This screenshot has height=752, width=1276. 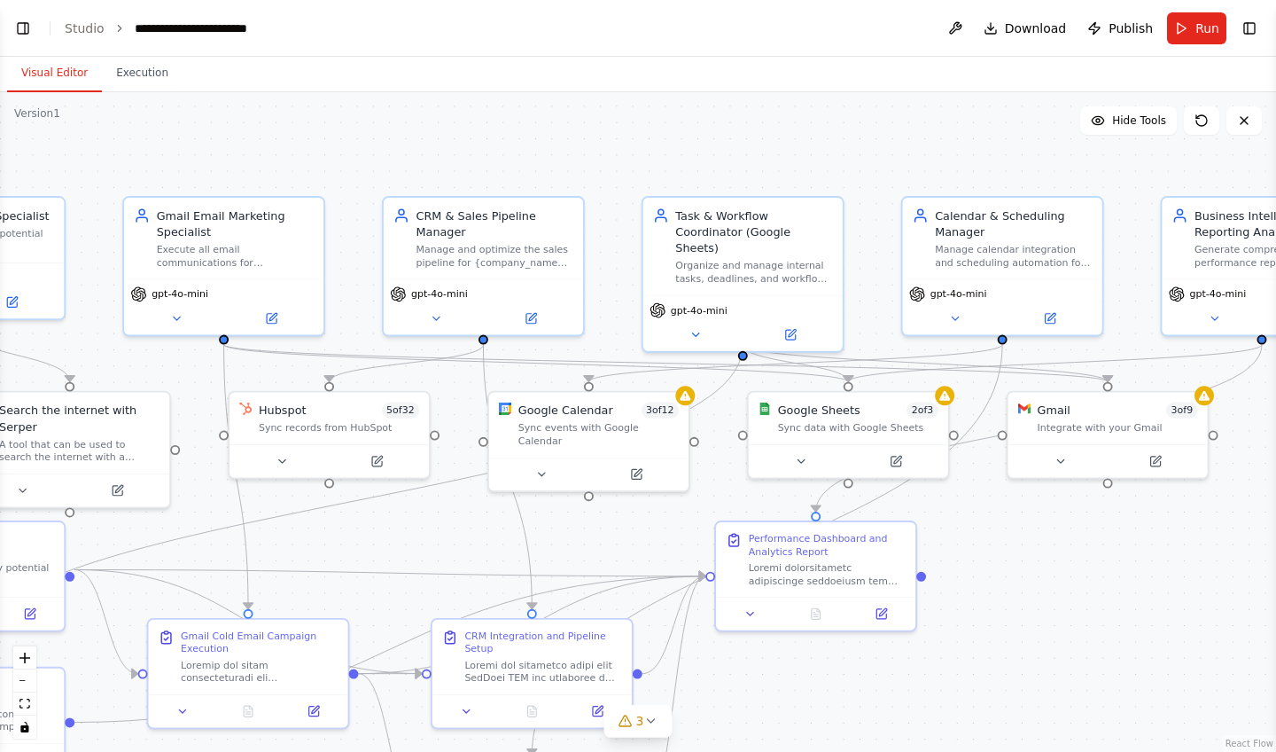 I want to click on div: Loremip dol sitam consecteturadi eli {seddoei_temp} incid Utlab/Etdolo Magnaaliq enimadminim. Ven..., so click(x=260, y=671).